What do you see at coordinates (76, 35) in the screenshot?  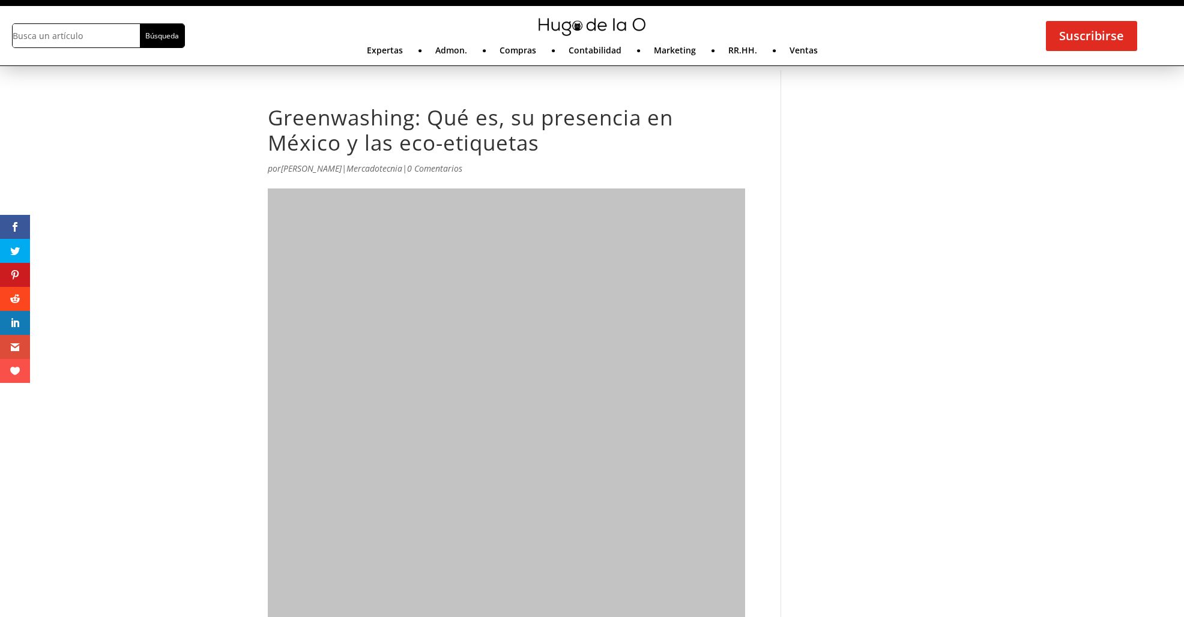 I see `input: Busca un artículo` at bounding box center [76, 35].